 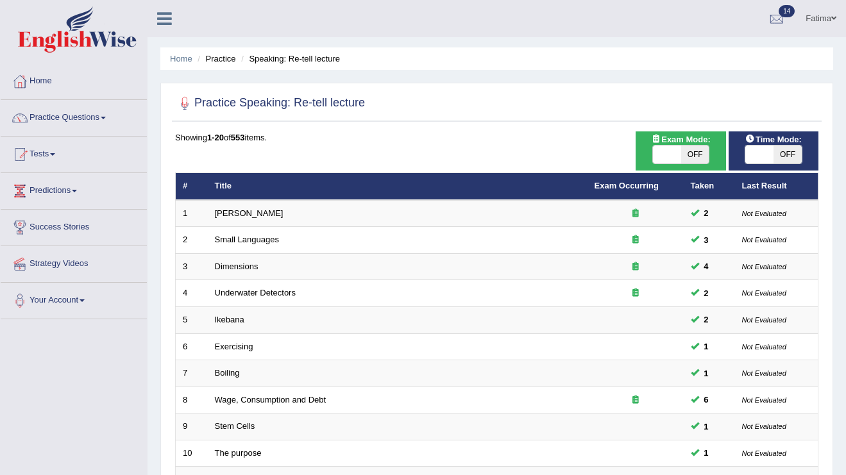 What do you see at coordinates (237, 266) in the screenshot?
I see `a: Dimensions` at bounding box center [237, 266].